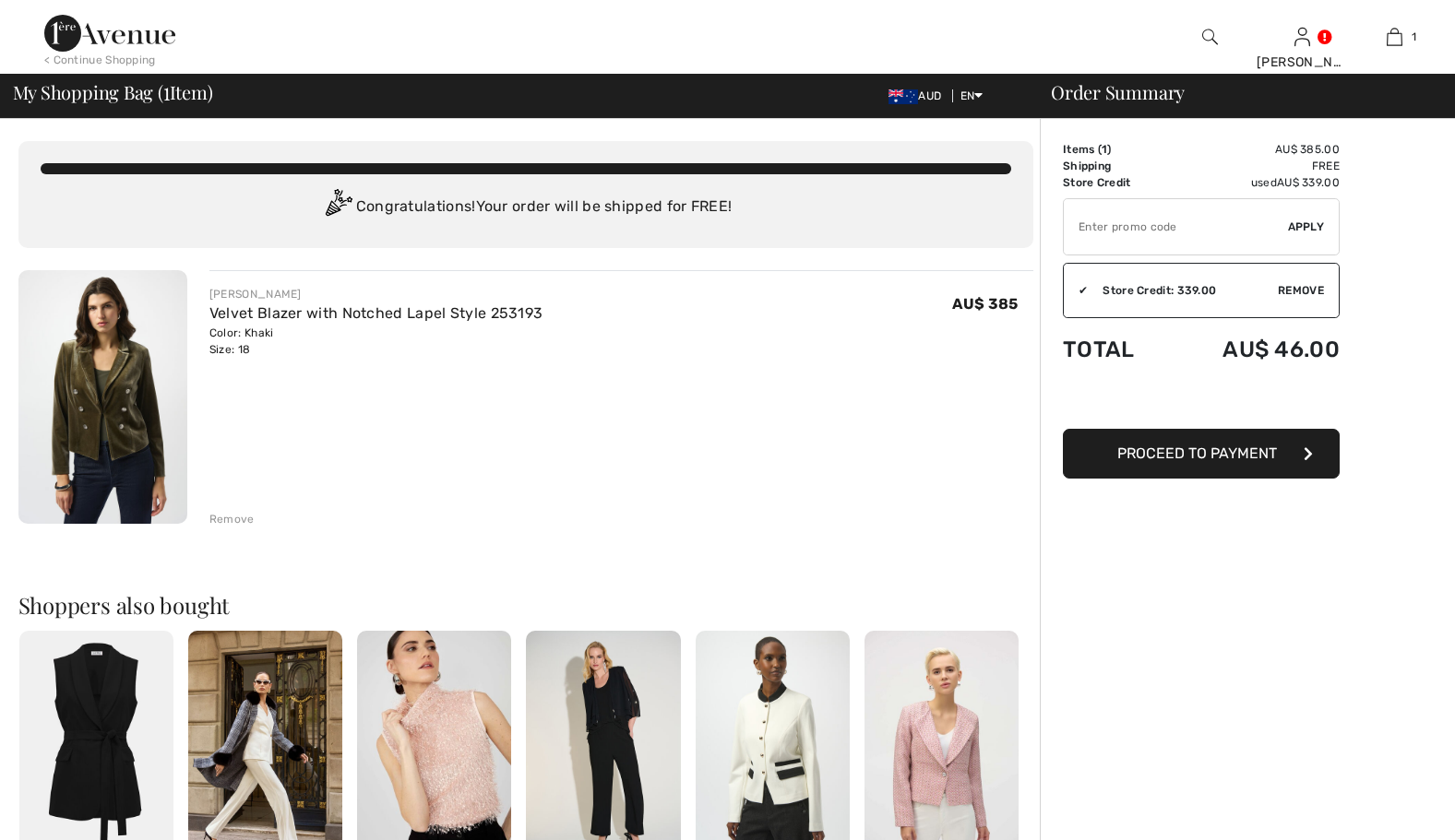  I want to click on input: Promo code, so click(1175, 227).